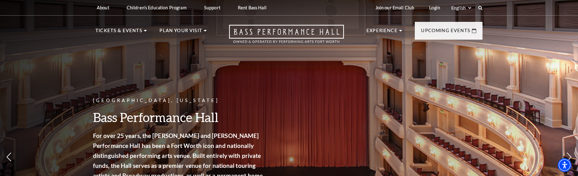 This screenshot has height=176, width=578. I want to click on p: Support, so click(212, 7).